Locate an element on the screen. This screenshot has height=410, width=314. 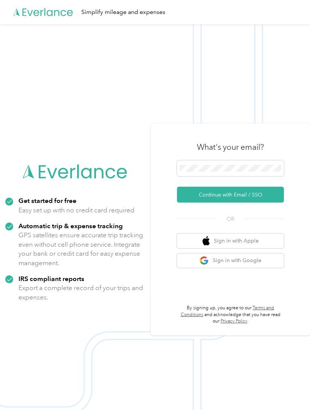
span: OR is located at coordinates (231, 219).